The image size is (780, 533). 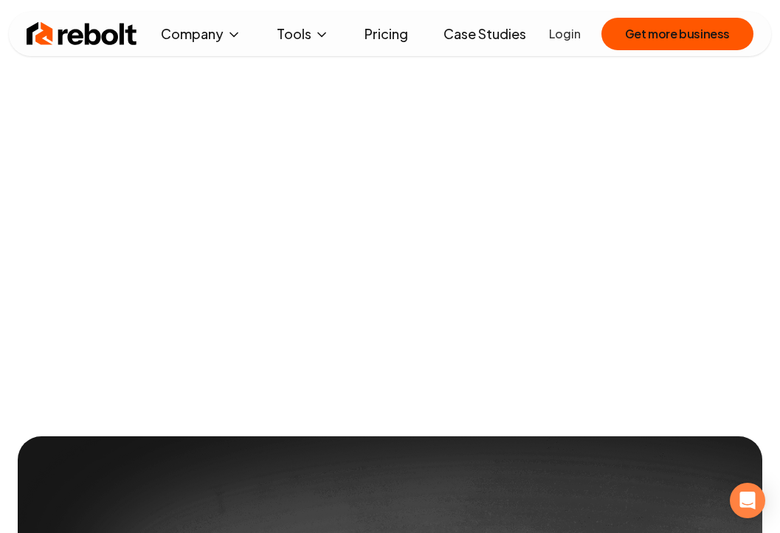 I want to click on button: Tools, so click(x=303, y=34).